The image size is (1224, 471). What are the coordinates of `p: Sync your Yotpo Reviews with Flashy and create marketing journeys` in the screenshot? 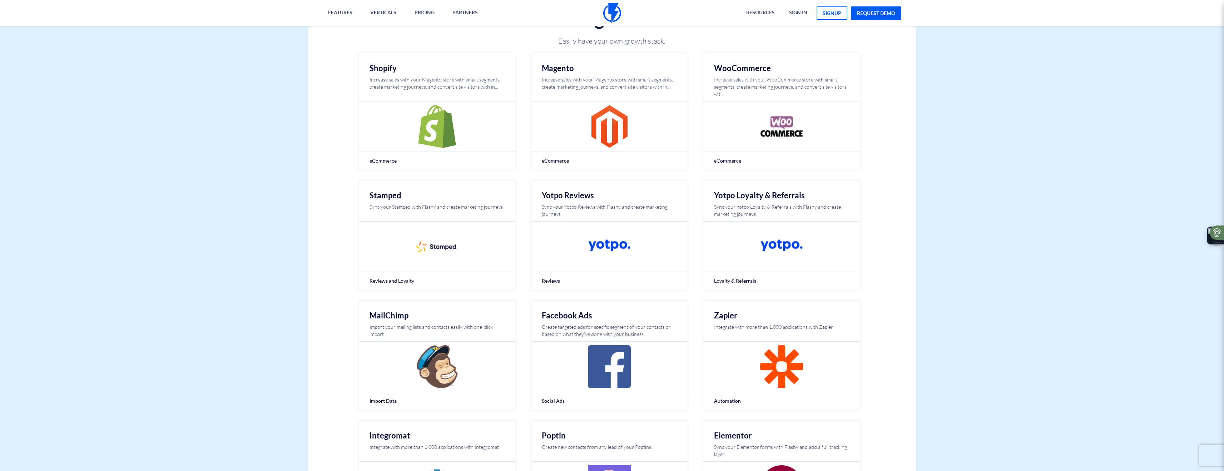 It's located at (609, 211).